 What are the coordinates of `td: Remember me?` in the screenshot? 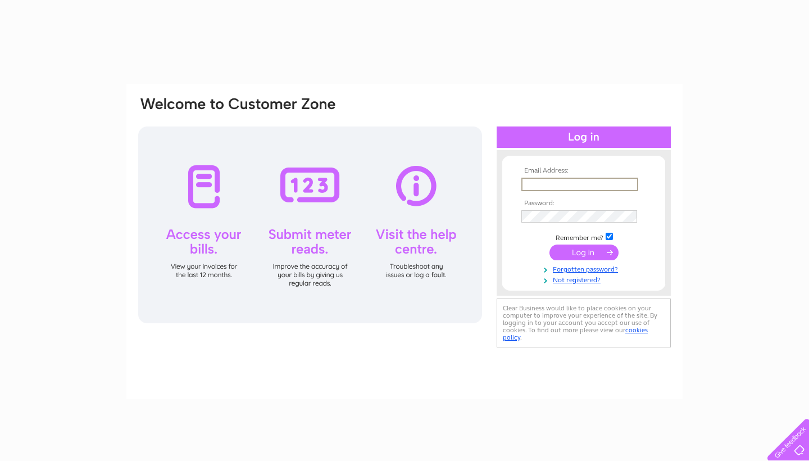 It's located at (584, 236).